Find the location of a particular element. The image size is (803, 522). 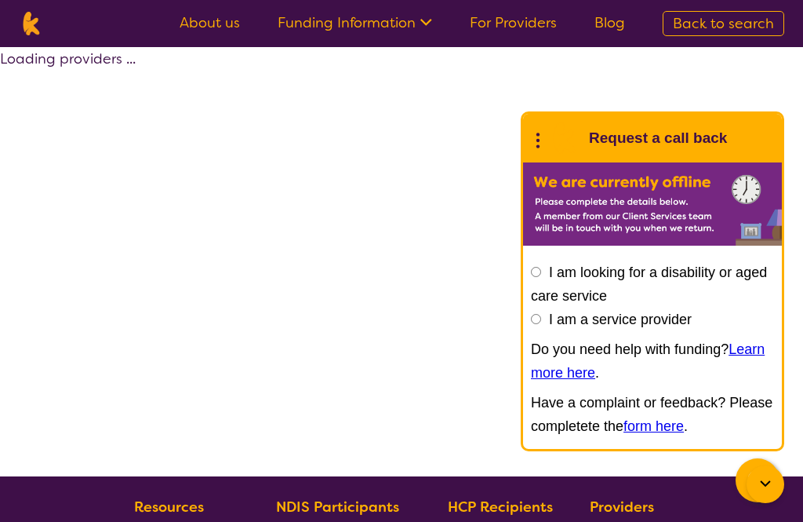

a: Funding Information is located at coordinates (355, 23).